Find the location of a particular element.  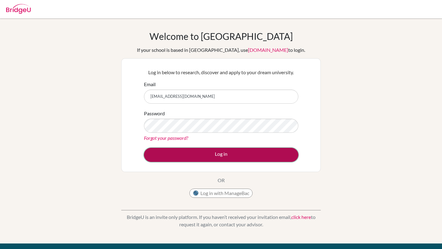

img: Bridge-U is located at coordinates (18, 9).